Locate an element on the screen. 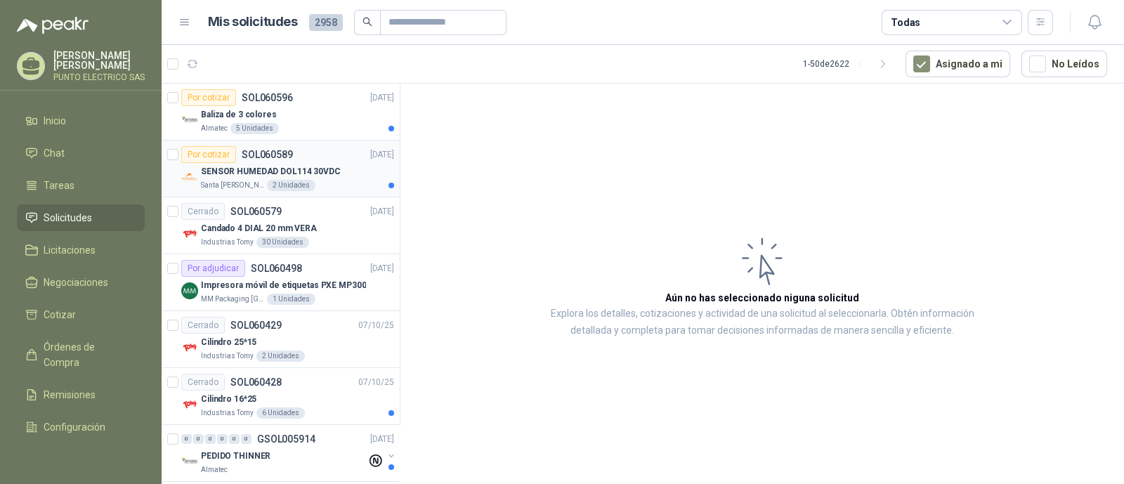 Image resolution: width=1124 pixels, height=484 pixels. a: CerradoSOL06042807/10/25 Company LogoCilindro 16*25Industrias Tomy6 Unidades is located at coordinates (280, 396).